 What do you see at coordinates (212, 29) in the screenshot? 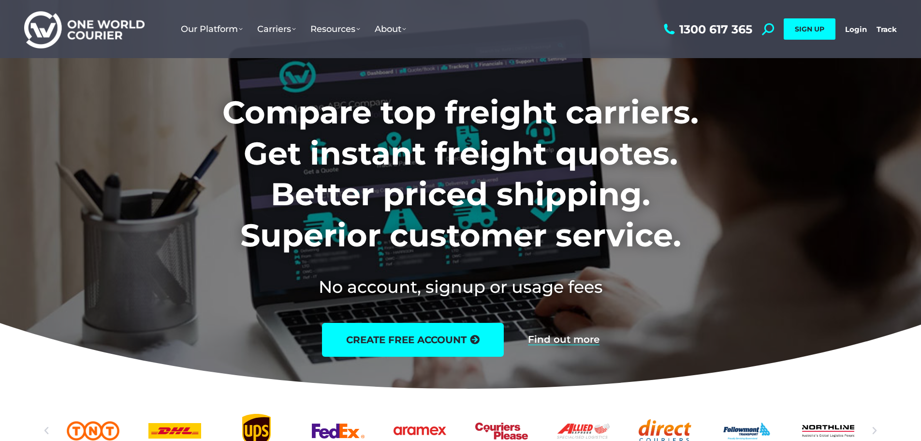
I see `span: Our Platform` at bounding box center [212, 29].